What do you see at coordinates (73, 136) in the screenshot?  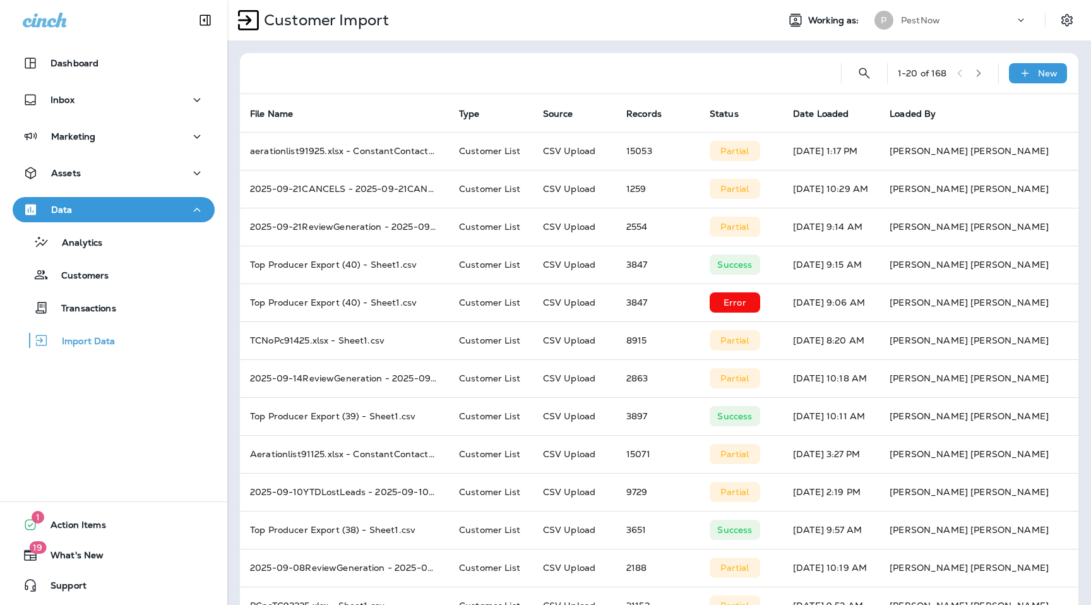 I see `p: Marketing` at bounding box center [73, 136].